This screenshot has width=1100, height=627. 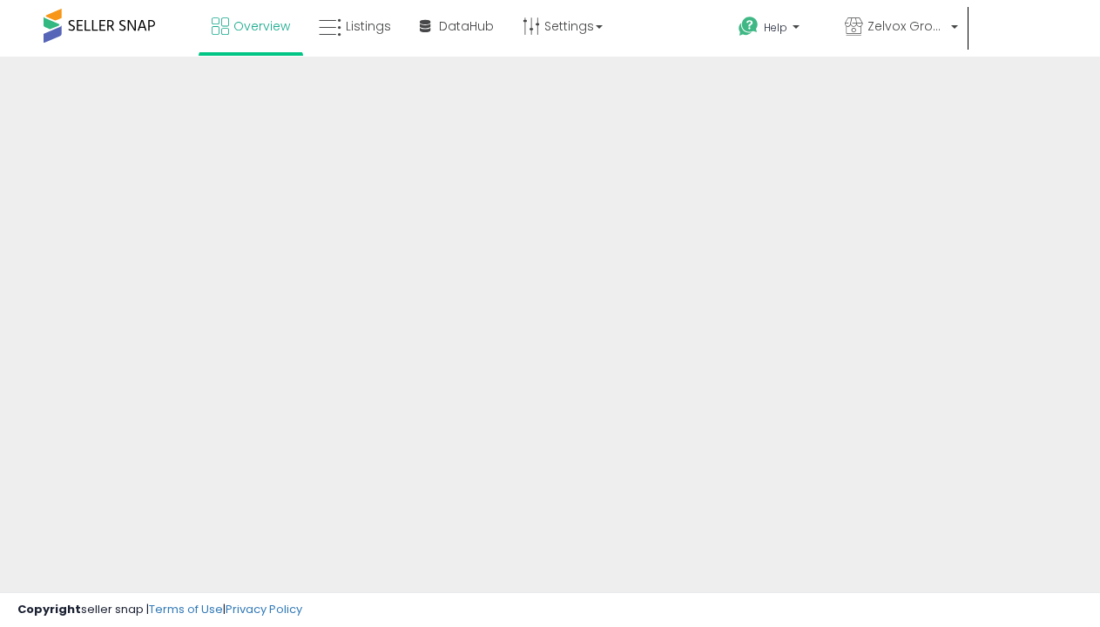 I want to click on strong: Copyright, so click(x=49, y=609).